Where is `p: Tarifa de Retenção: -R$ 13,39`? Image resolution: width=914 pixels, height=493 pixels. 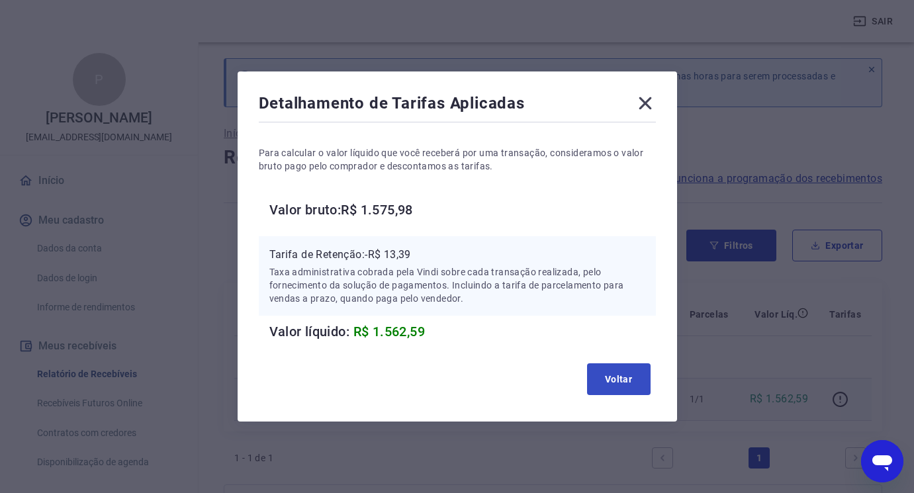 p: Tarifa de Retenção: -R$ 13,39 is located at coordinates (457, 255).